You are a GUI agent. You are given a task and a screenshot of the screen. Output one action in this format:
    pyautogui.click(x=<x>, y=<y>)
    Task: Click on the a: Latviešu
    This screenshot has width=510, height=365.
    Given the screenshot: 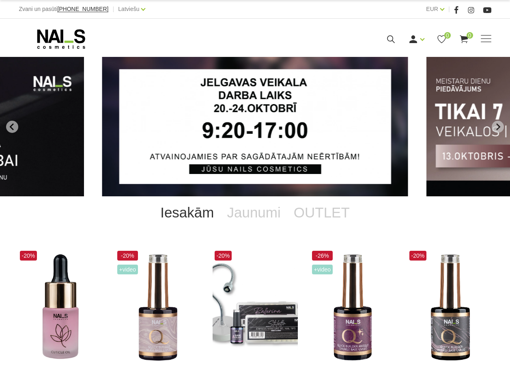 What is the action you would take?
    pyautogui.click(x=129, y=9)
    